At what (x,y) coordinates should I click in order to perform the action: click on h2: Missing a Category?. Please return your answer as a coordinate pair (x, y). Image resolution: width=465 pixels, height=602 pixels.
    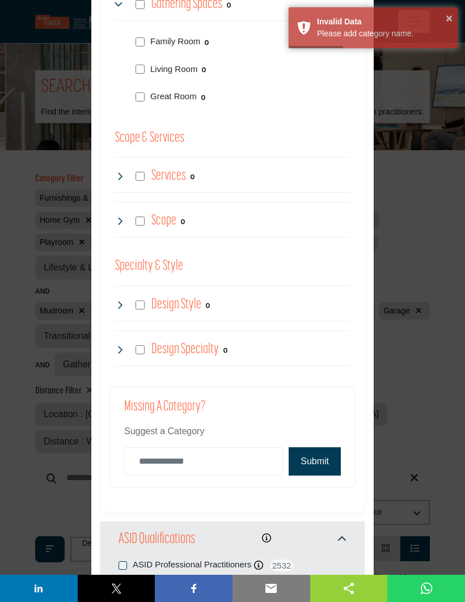
    Looking at the image, I should click on (232, 411).